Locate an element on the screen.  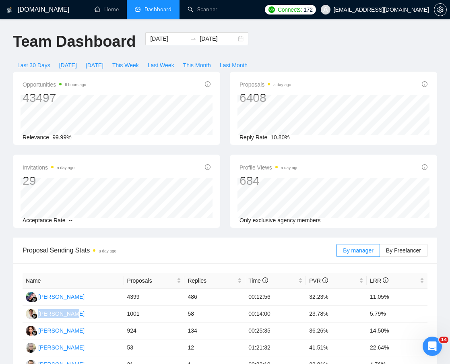
span: This Week is located at coordinates (125, 65).